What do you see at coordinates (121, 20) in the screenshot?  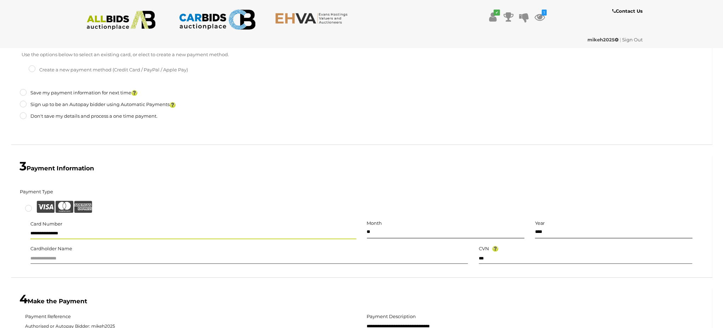 I see `img: ALLBIDS.com.au` at bounding box center [121, 20].